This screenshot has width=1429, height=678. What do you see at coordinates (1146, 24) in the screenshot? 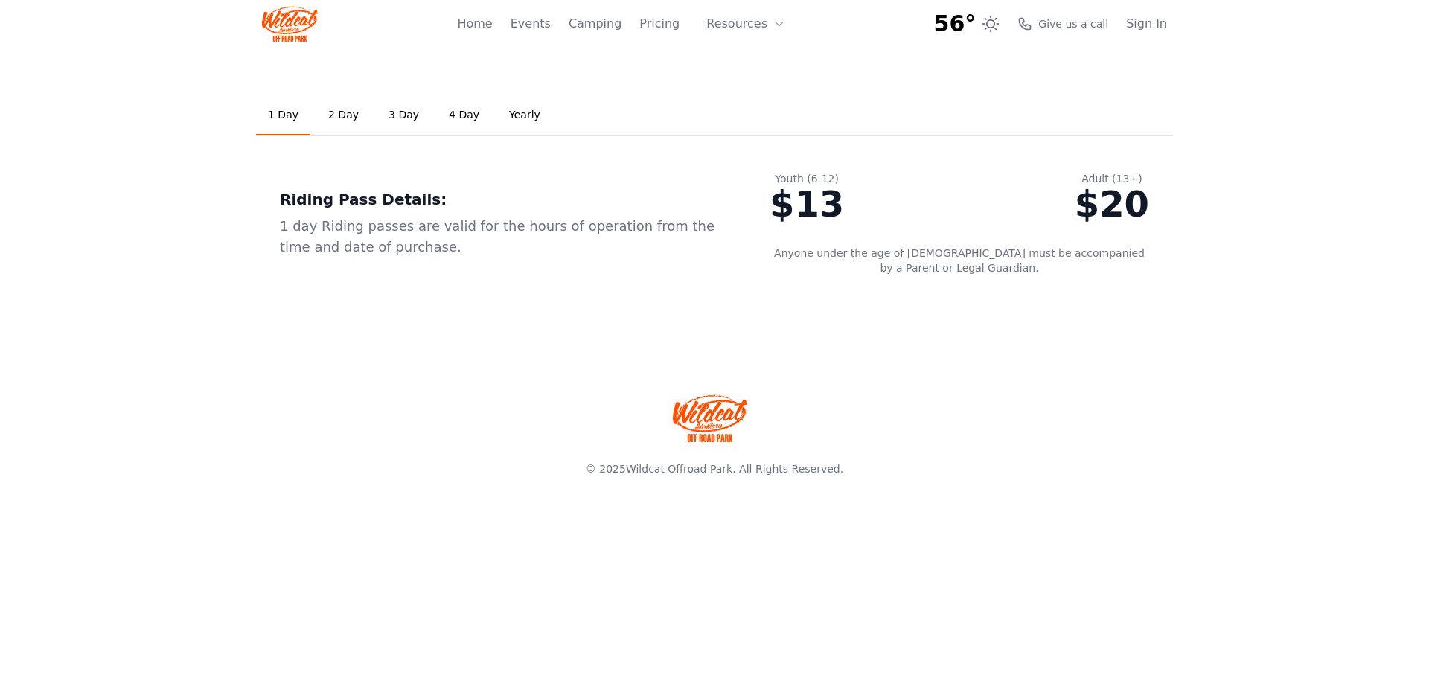
I see `a: Sign In` at bounding box center [1146, 24].